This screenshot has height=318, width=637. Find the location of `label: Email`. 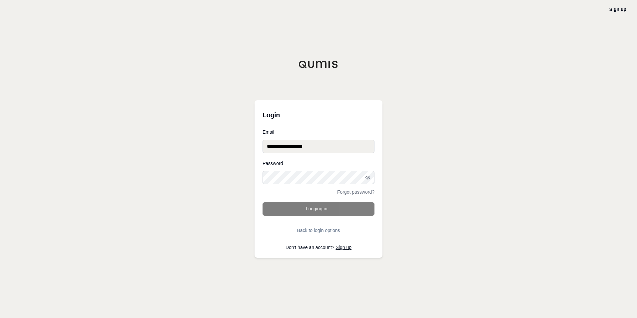

label: Email is located at coordinates (318, 132).